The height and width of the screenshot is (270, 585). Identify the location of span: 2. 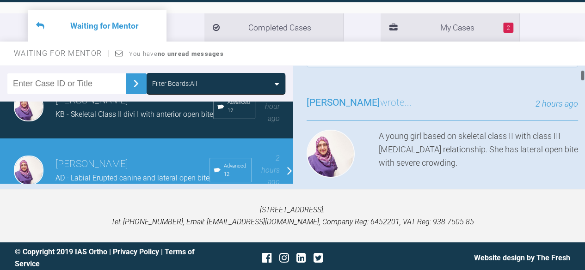
(508, 28).